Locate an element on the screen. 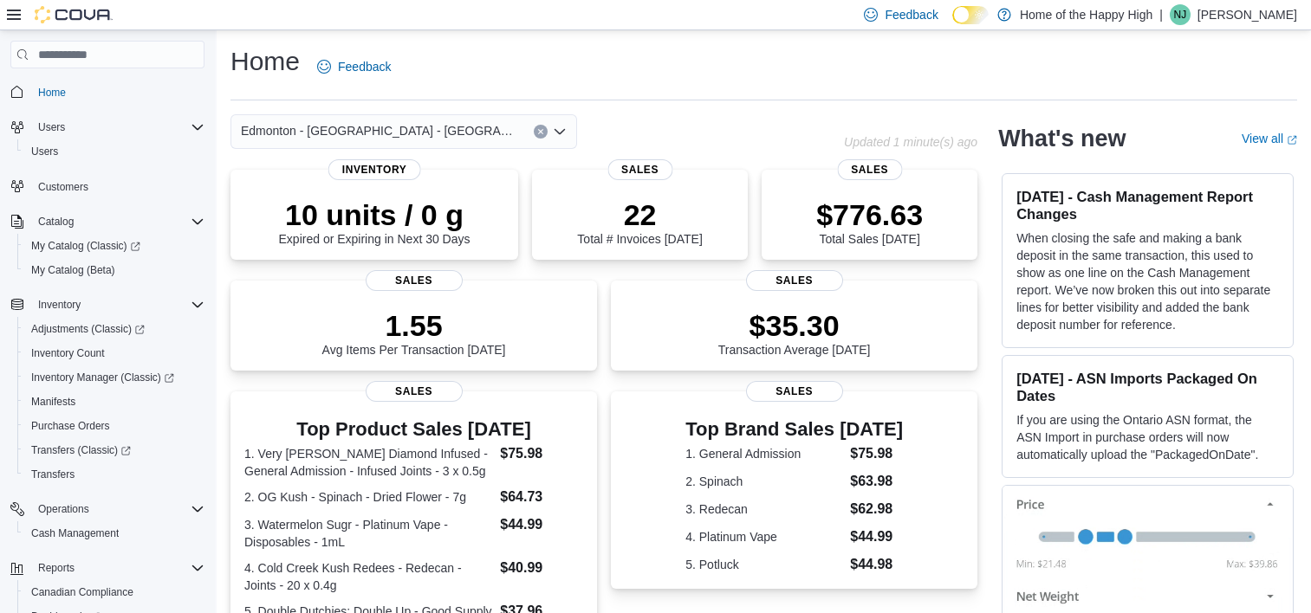  button: Canadian Compliance is located at coordinates (114, 593).